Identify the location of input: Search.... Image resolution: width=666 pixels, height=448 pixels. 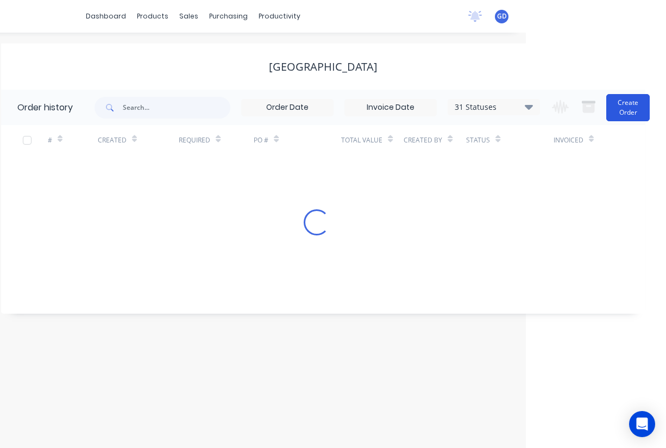
(177, 108).